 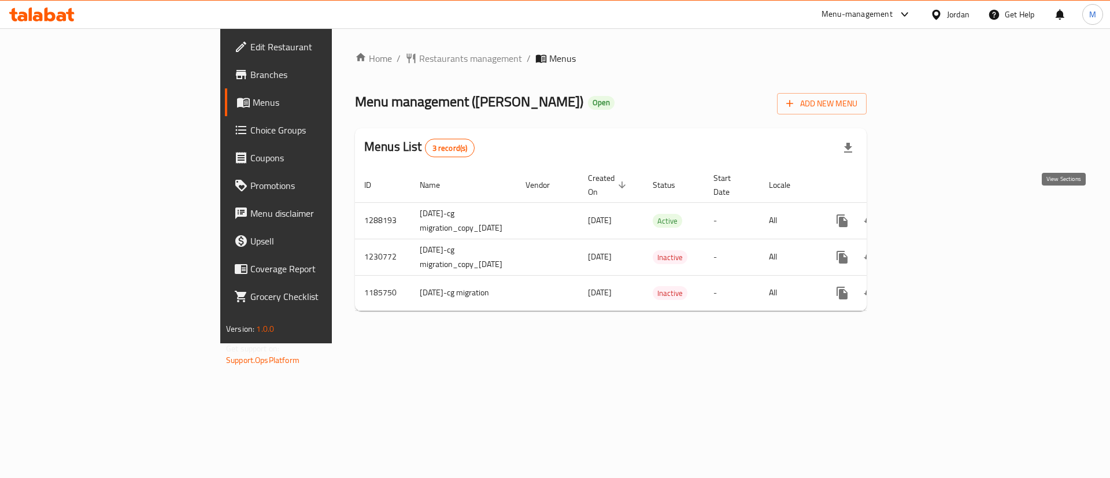 What do you see at coordinates (323, 130) in the screenshot?
I see `span: Choice Groups` at bounding box center [323, 130].